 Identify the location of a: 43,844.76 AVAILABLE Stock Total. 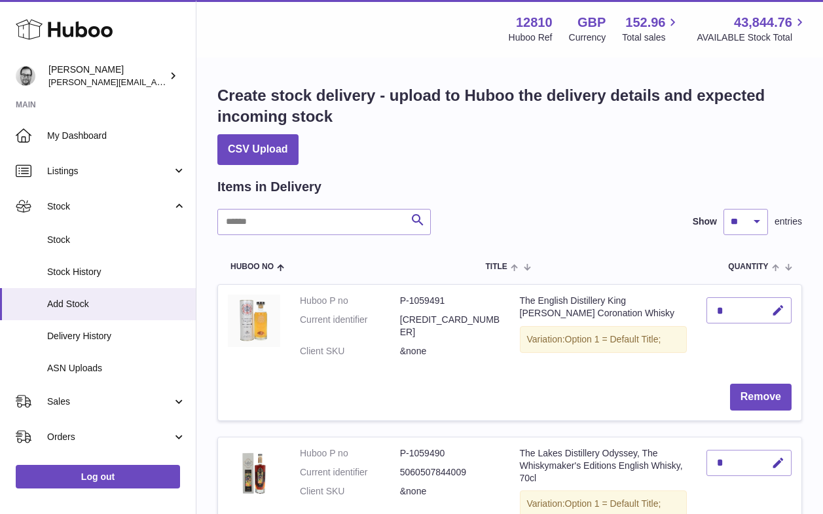
(752, 29).